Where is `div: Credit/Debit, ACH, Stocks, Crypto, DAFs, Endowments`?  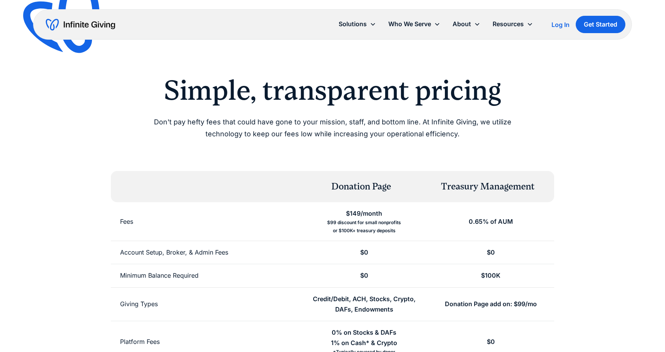
div: Credit/Debit, ACH, Stocks, Crypto, DAFs, Endowments is located at coordinates (364, 304).